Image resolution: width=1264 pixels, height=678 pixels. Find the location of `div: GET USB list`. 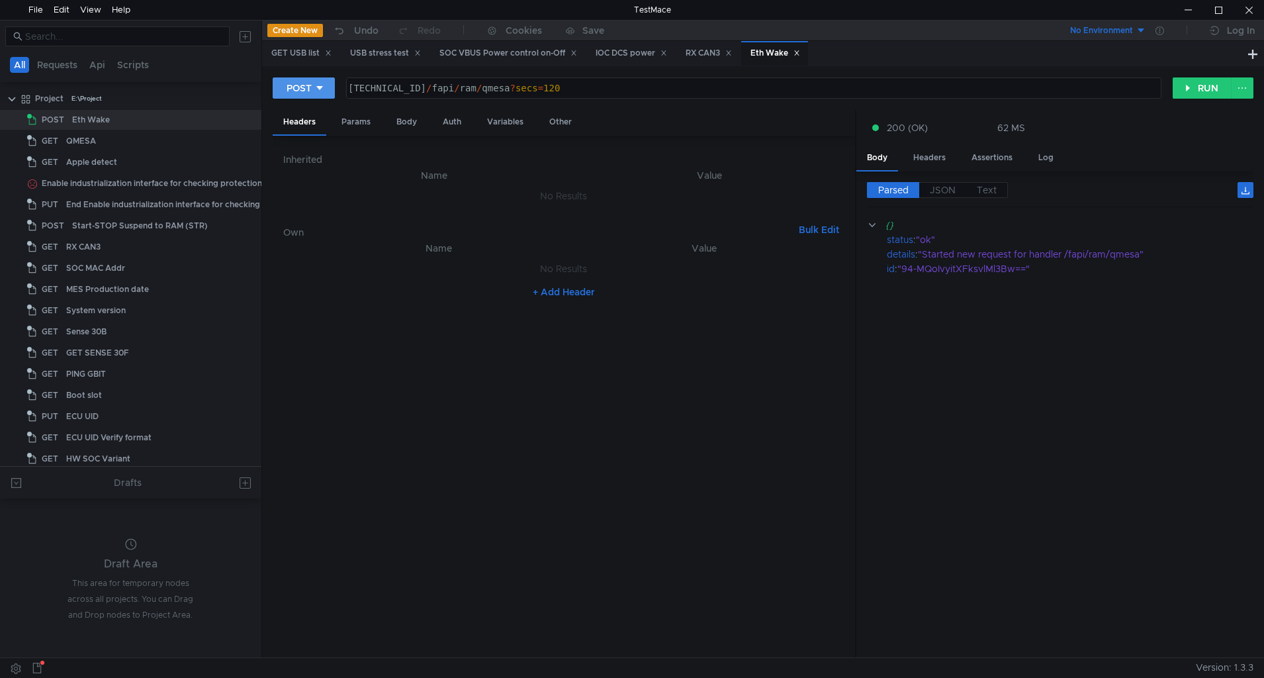

div: GET USB list is located at coordinates (301, 53).